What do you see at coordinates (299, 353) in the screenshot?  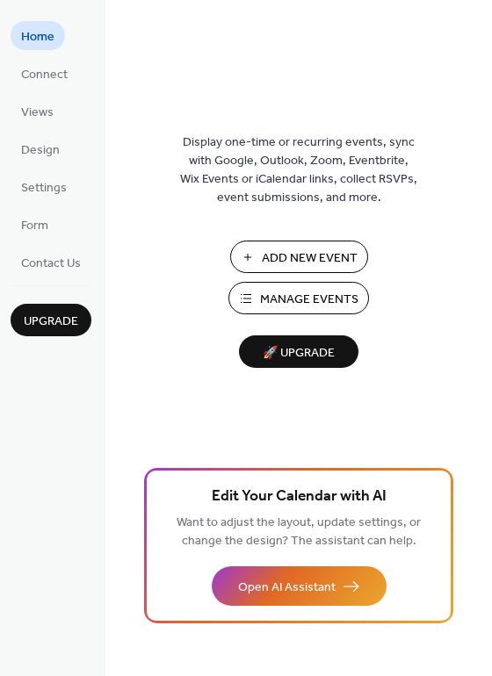 I see `span: 🚀 Upgrade` at bounding box center [299, 353].